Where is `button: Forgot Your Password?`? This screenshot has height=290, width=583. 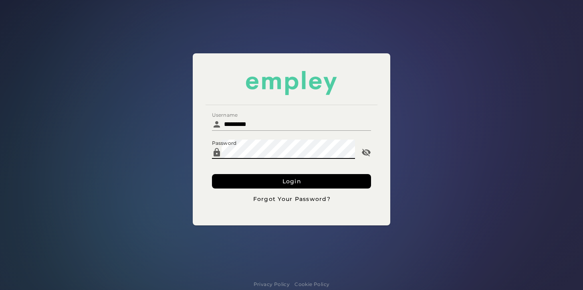 button: Forgot Your Password? is located at coordinates (291, 199).